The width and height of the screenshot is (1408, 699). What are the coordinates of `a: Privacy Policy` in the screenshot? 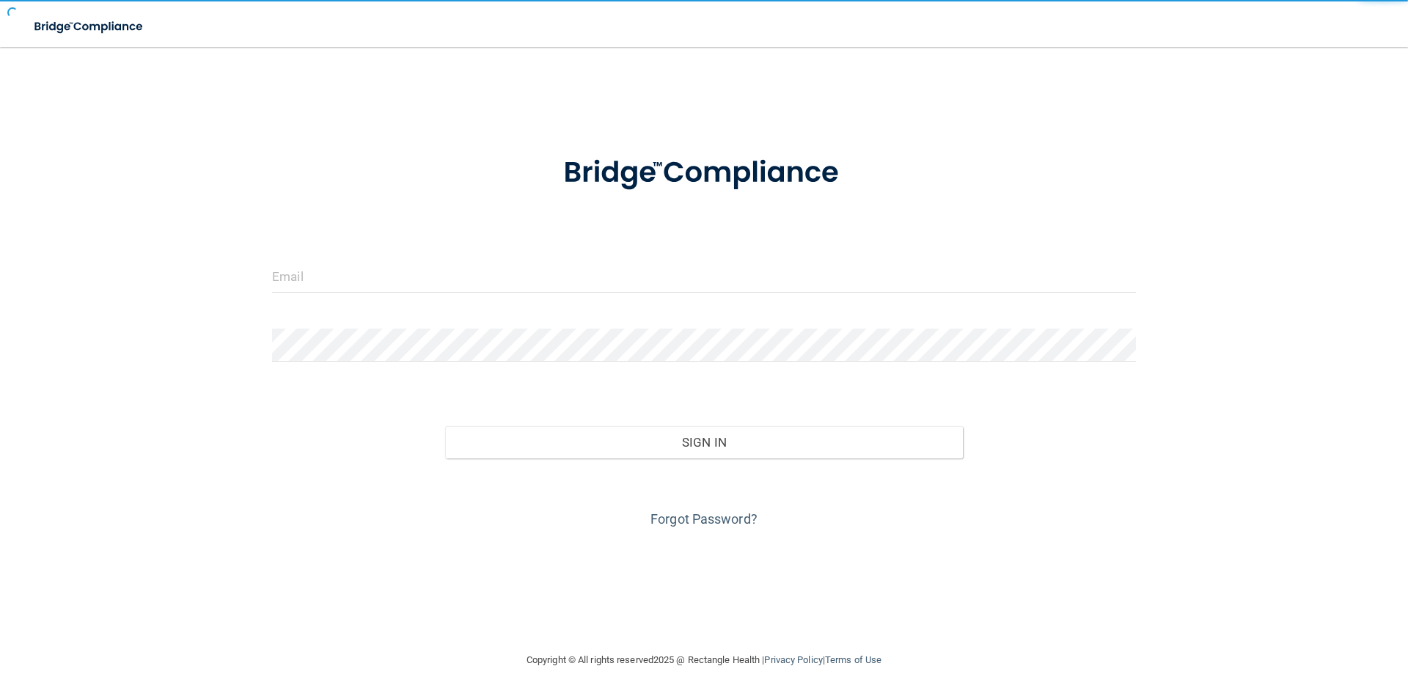 It's located at (793, 659).